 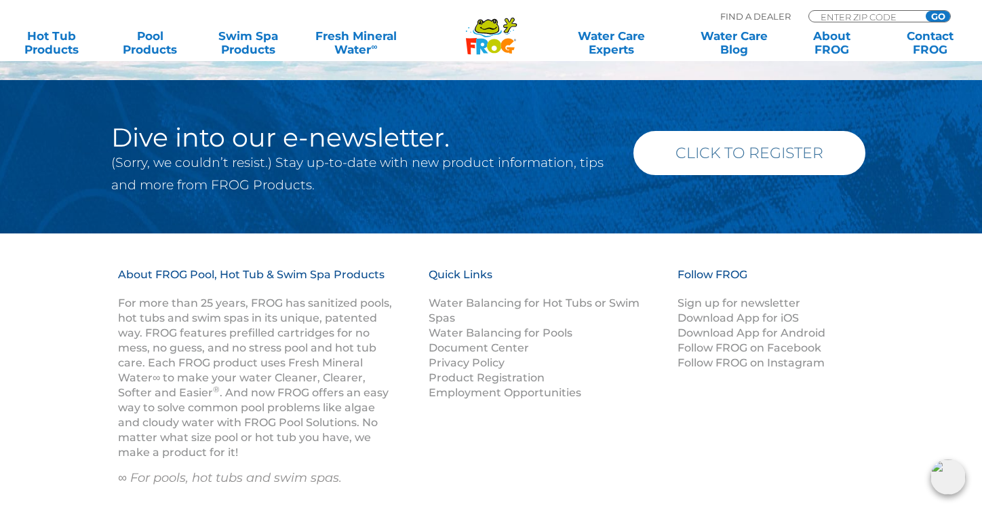 I want to click on a: Follow FROG on Facebook, so click(x=749, y=347).